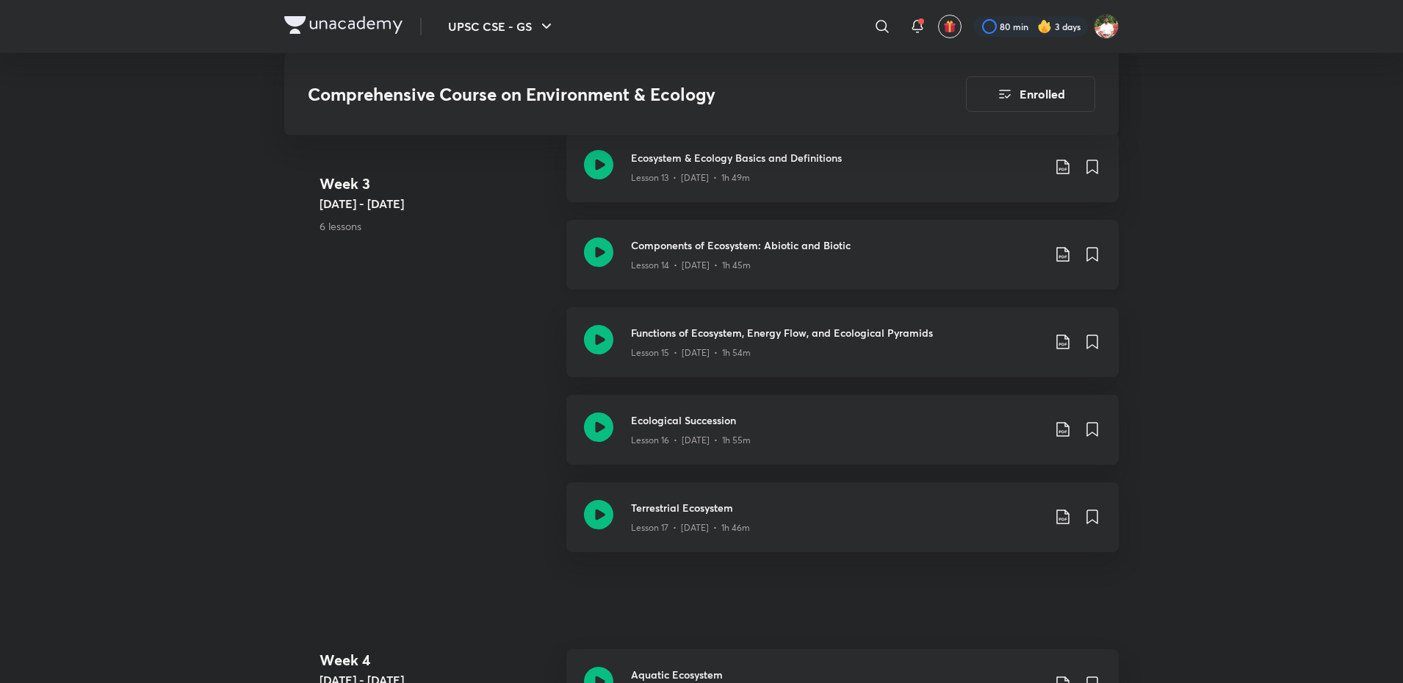 The width and height of the screenshot is (1403, 683). What do you see at coordinates (837, 332) in the screenshot?
I see `h3: Functions of Ecosystem, Energy Flow, and Ecological Pyramids` at bounding box center [837, 332].